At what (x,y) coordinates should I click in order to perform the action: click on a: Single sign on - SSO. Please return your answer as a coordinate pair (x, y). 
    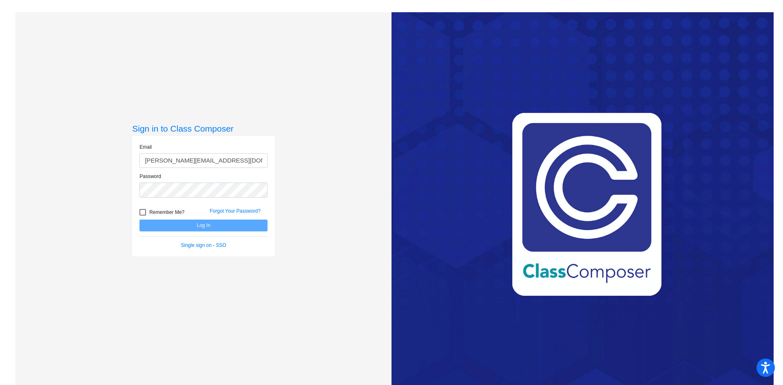
    Looking at the image, I should click on (204, 246).